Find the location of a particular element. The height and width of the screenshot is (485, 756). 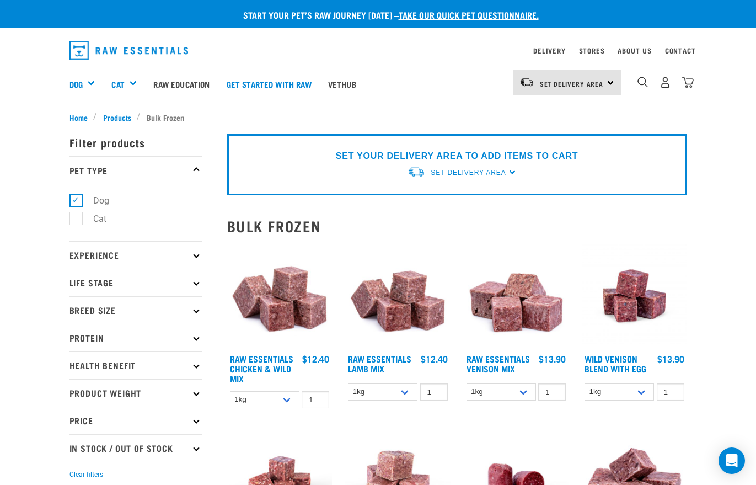

a: Raw Essentials Venison Mix is located at coordinates (498, 363).